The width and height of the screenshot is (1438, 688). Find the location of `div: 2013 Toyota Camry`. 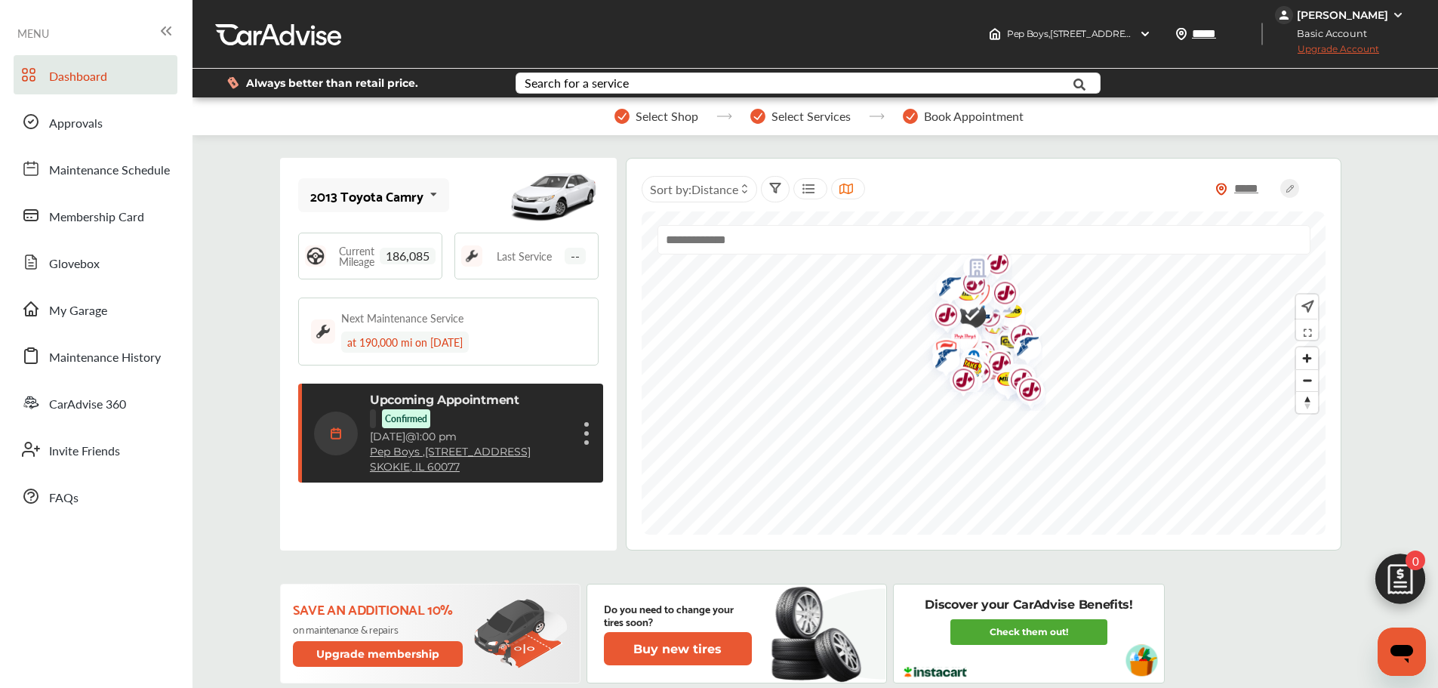

div: 2013 Toyota Camry is located at coordinates (367, 195).